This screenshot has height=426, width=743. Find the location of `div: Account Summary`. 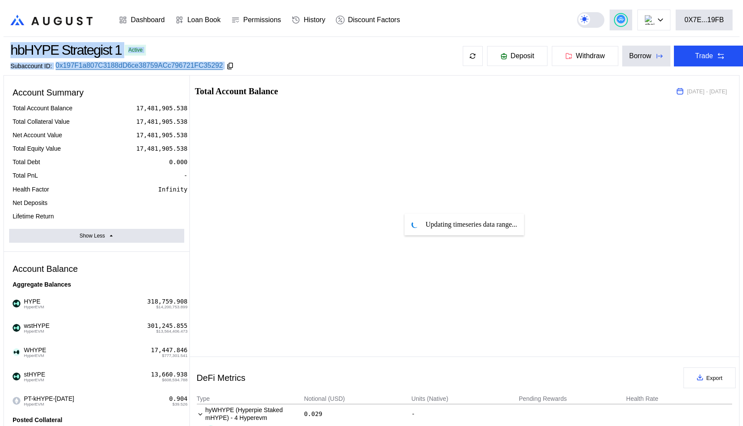

div: Account Summary is located at coordinates (96, 93).